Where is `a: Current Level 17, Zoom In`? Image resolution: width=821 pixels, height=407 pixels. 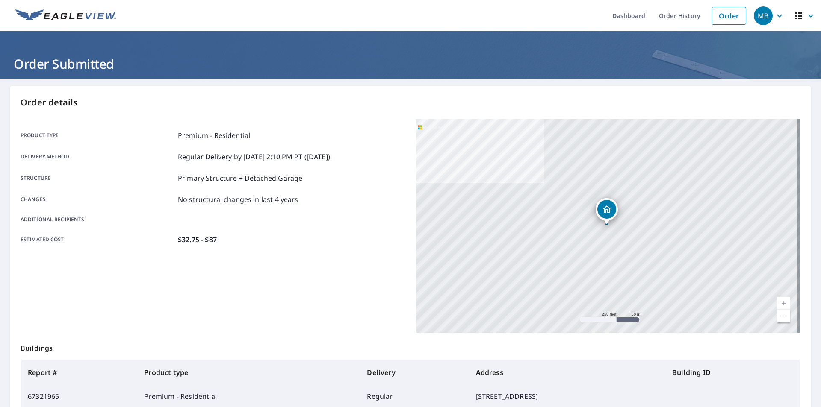
a: Current Level 17, Zoom In is located at coordinates (784, 304).